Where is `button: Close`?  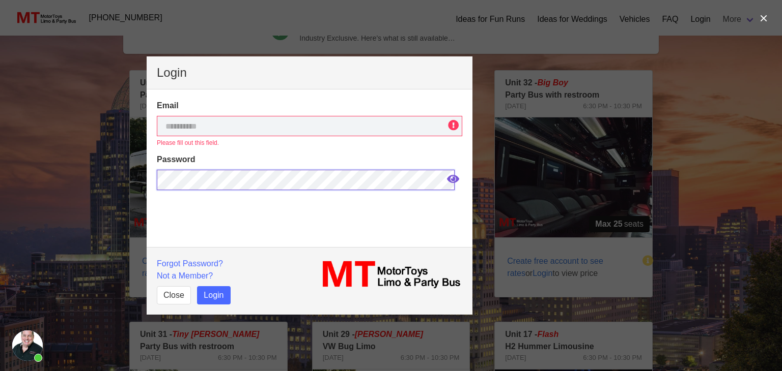
button: Close is located at coordinates (174, 296).